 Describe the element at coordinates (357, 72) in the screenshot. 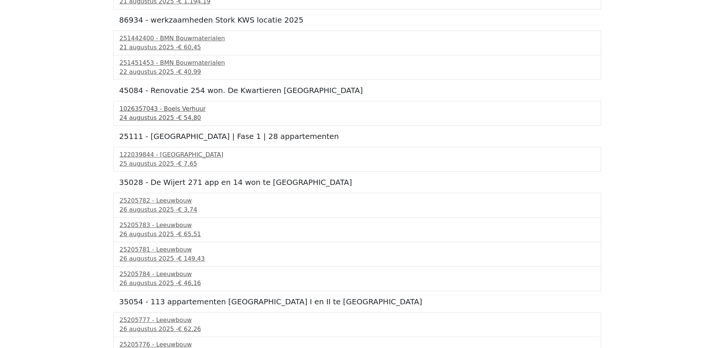

I see `div: 22 augustus 2025 -` at that location.